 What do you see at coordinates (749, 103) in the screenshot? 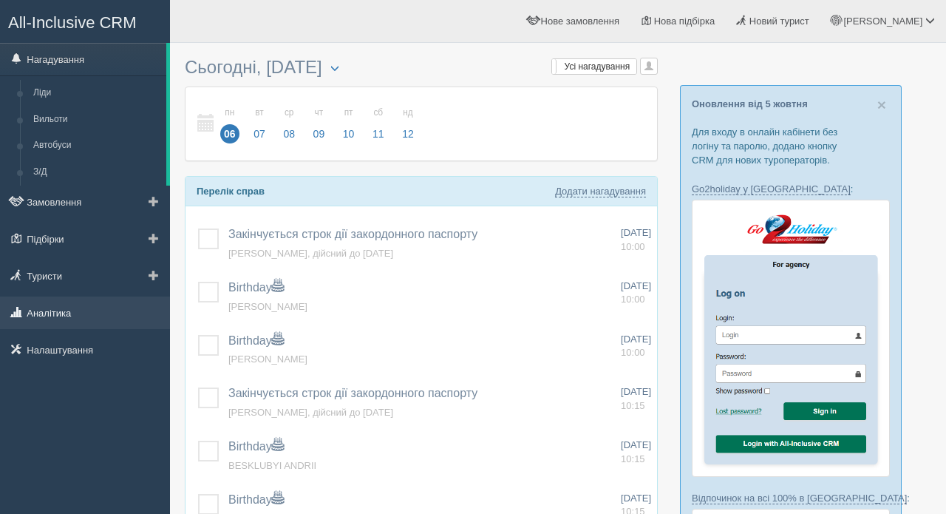
I see `a: Оновлення від 5 жовтня` at bounding box center [749, 103].